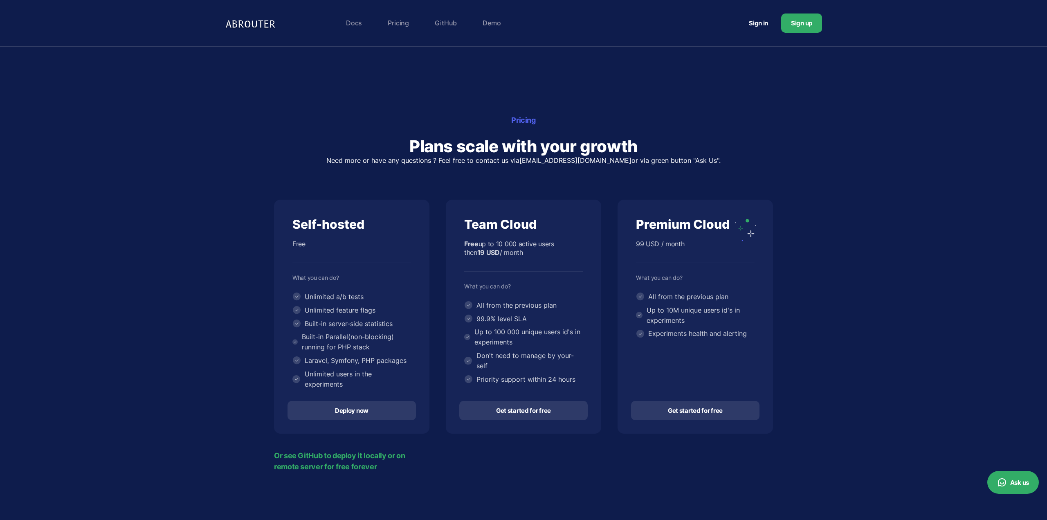  What do you see at coordinates (352, 379) in the screenshot?
I see `li: Unlimited users in the experiments` at bounding box center [352, 379].